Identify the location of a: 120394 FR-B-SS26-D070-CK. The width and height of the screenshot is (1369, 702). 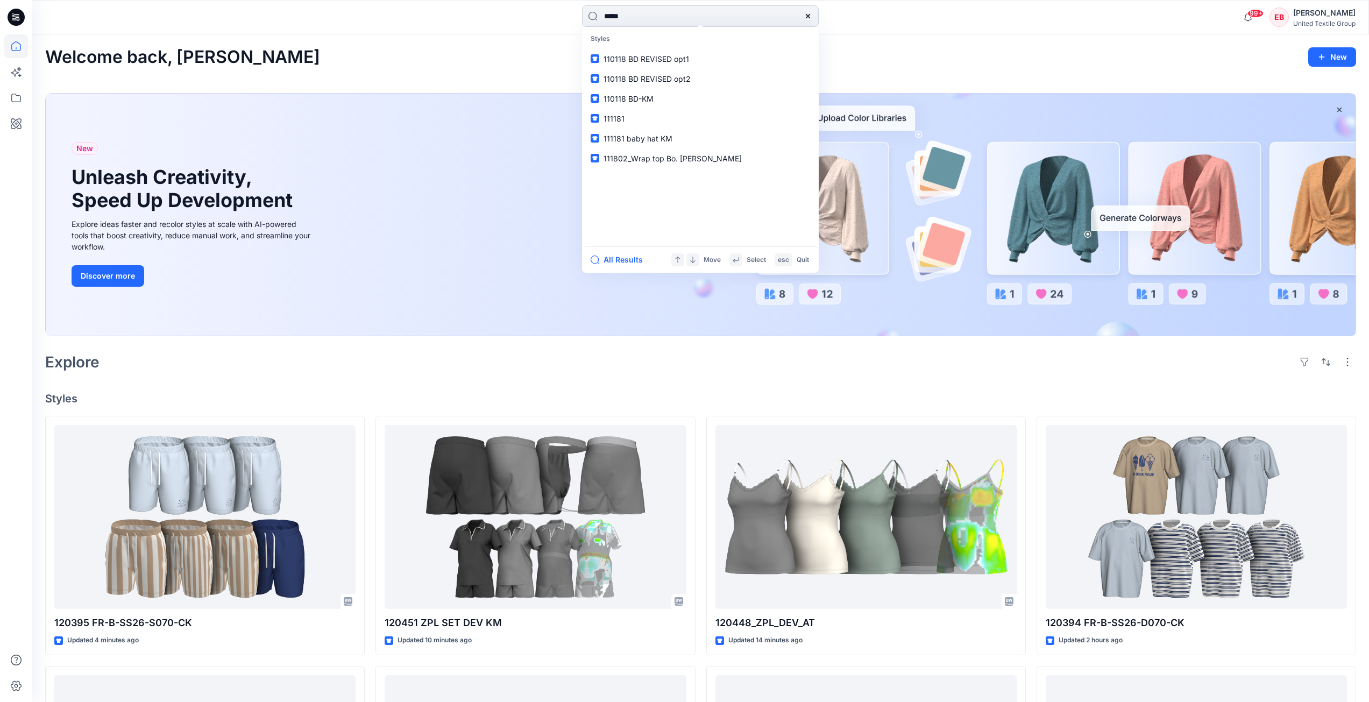
(1197, 517).